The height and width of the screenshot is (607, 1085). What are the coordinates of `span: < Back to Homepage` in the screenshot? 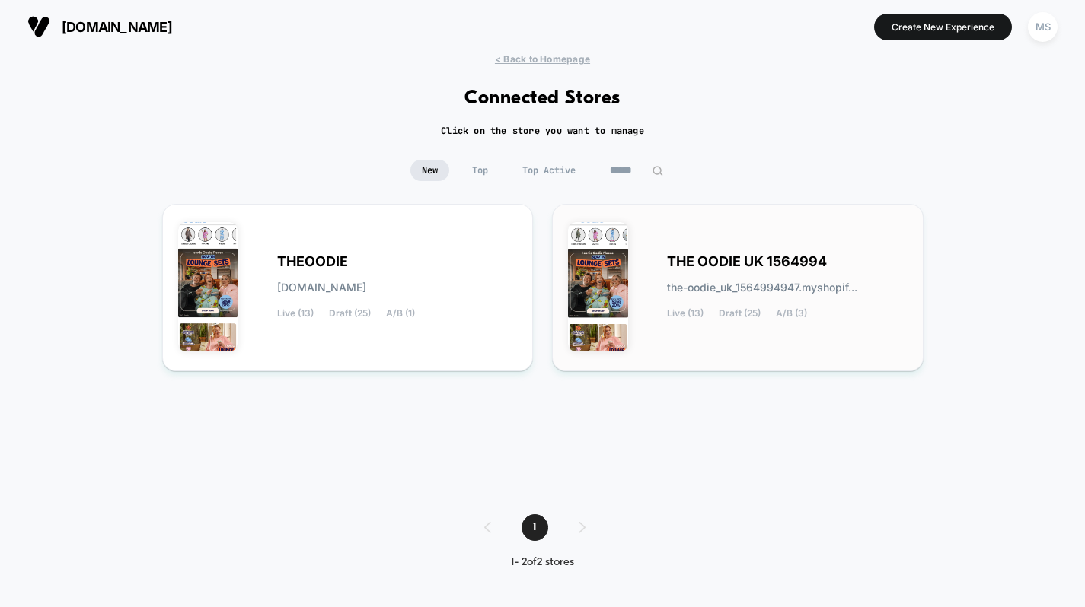 It's located at (542, 59).